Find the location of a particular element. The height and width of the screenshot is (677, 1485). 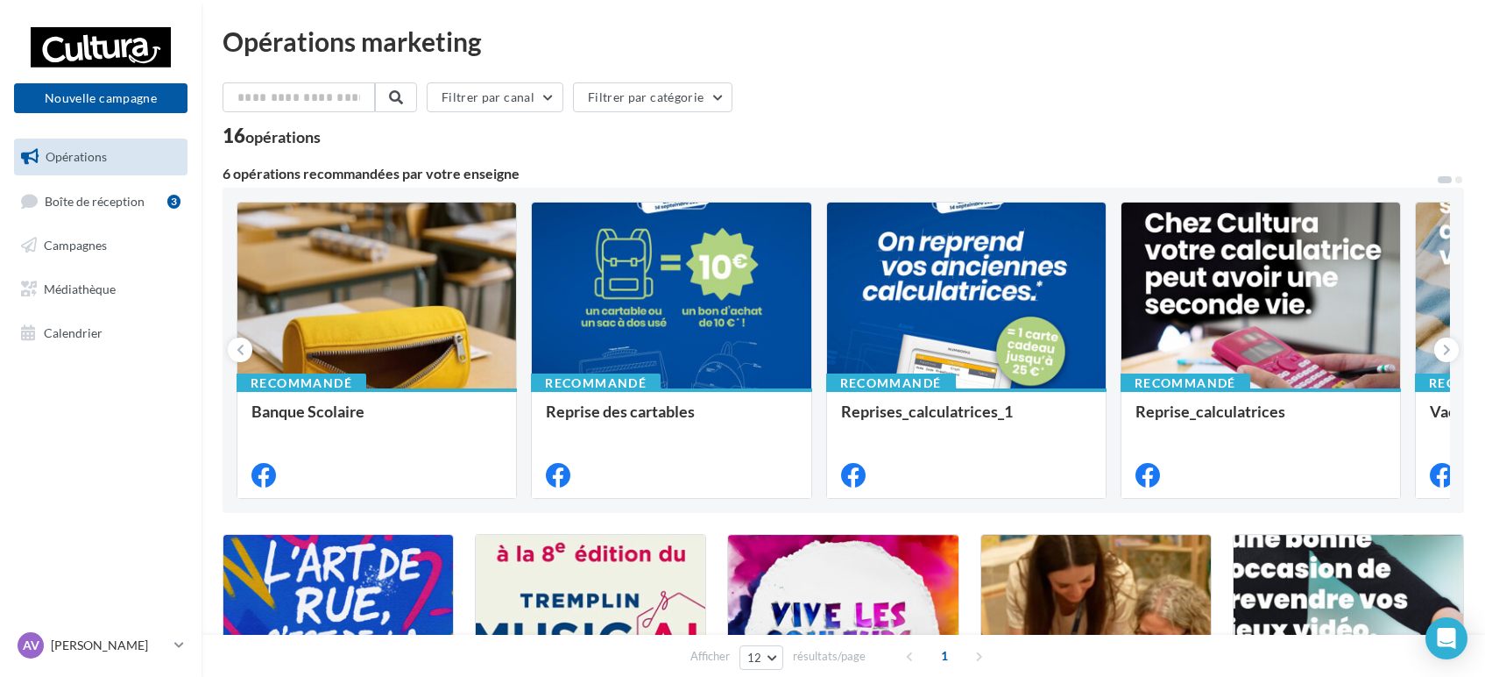

div: 16 is located at coordinates (272, 136).